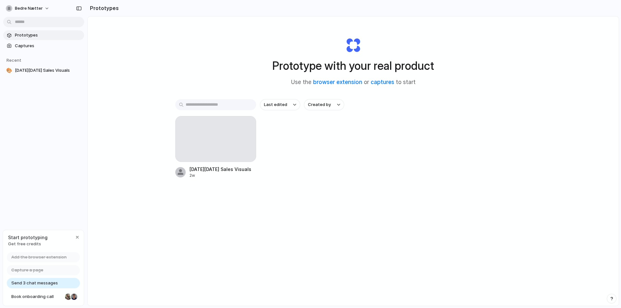 This screenshot has height=308, width=621. I want to click on span: Bedre Nætter, so click(29, 8).